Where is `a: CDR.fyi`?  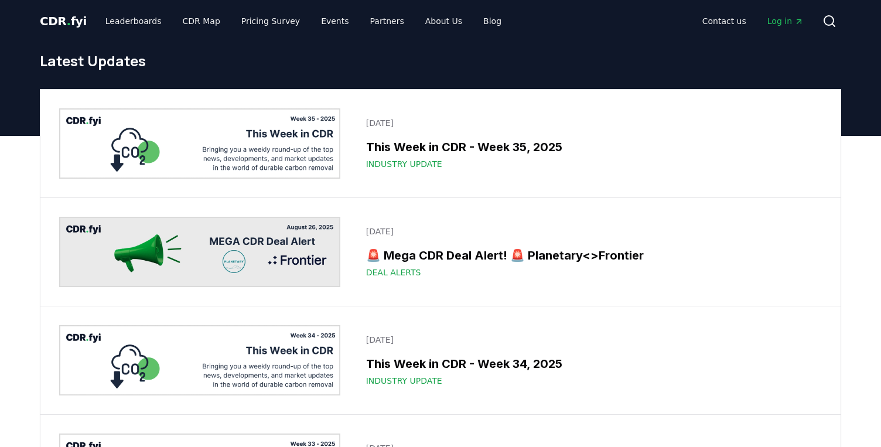
a: CDR.fyi is located at coordinates (63, 21).